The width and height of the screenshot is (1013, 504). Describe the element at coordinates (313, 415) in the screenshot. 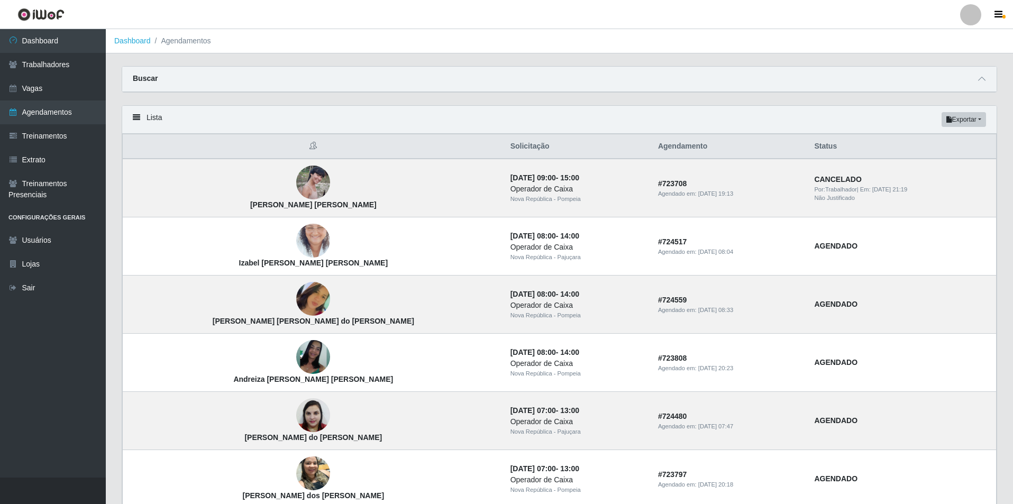

I see `img: Sinara Sabino Barbosa Lopes do nascimento` at that location.